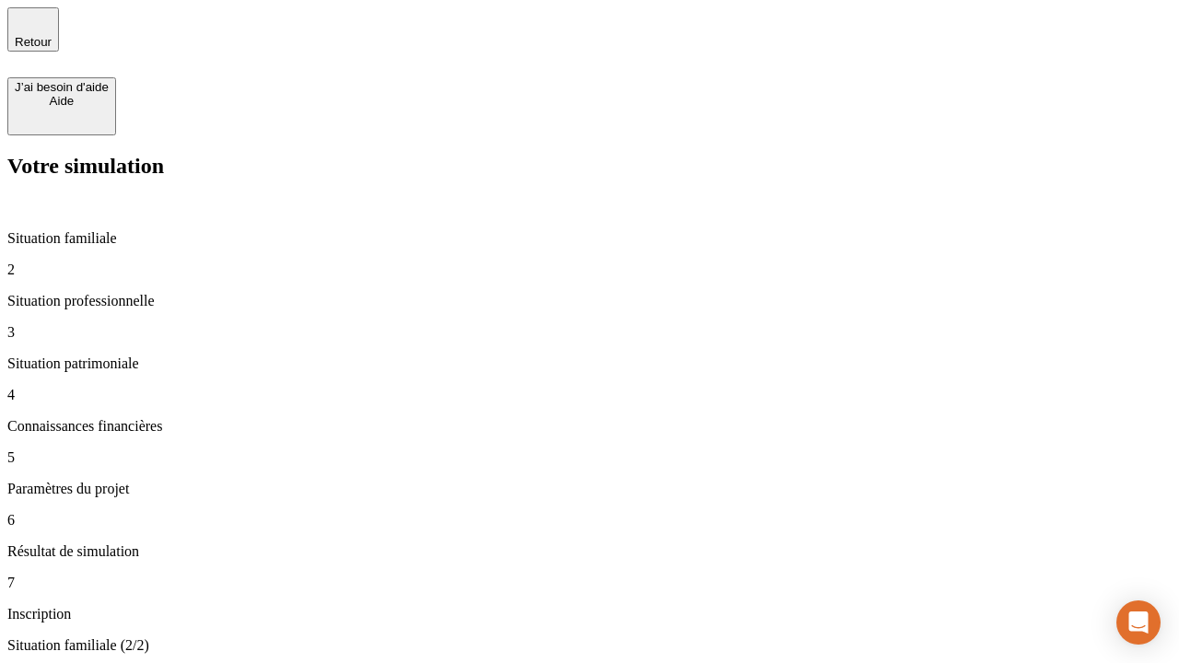 The width and height of the screenshot is (1179, 663). Describe the element at coordinates (589, 166) in the screenshot. I see `h2: Votre simulation` at that location.